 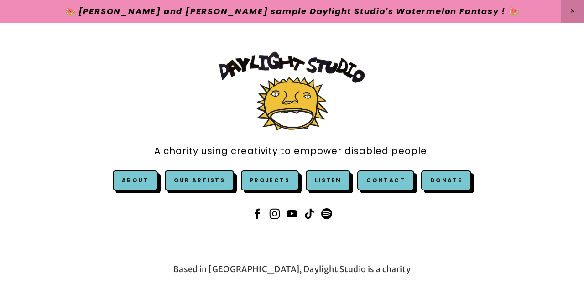 What do you see at coordinates (291, 151) in the screenshot?
I see `a: A charity using creativity to empower disabled people.` at bounding box center [291, 151].